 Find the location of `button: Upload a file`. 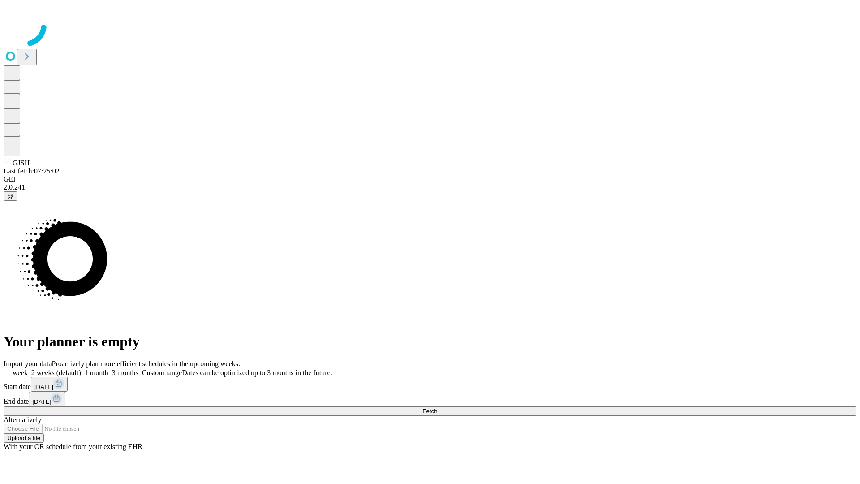

button: Upload a file is located at coordinates (24, 438).